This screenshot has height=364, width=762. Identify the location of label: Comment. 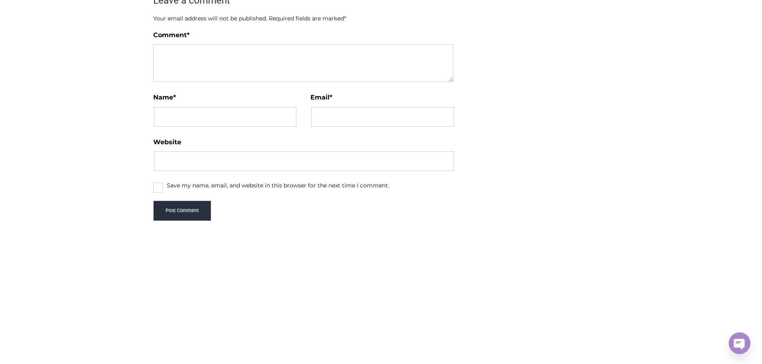
(303, 35).